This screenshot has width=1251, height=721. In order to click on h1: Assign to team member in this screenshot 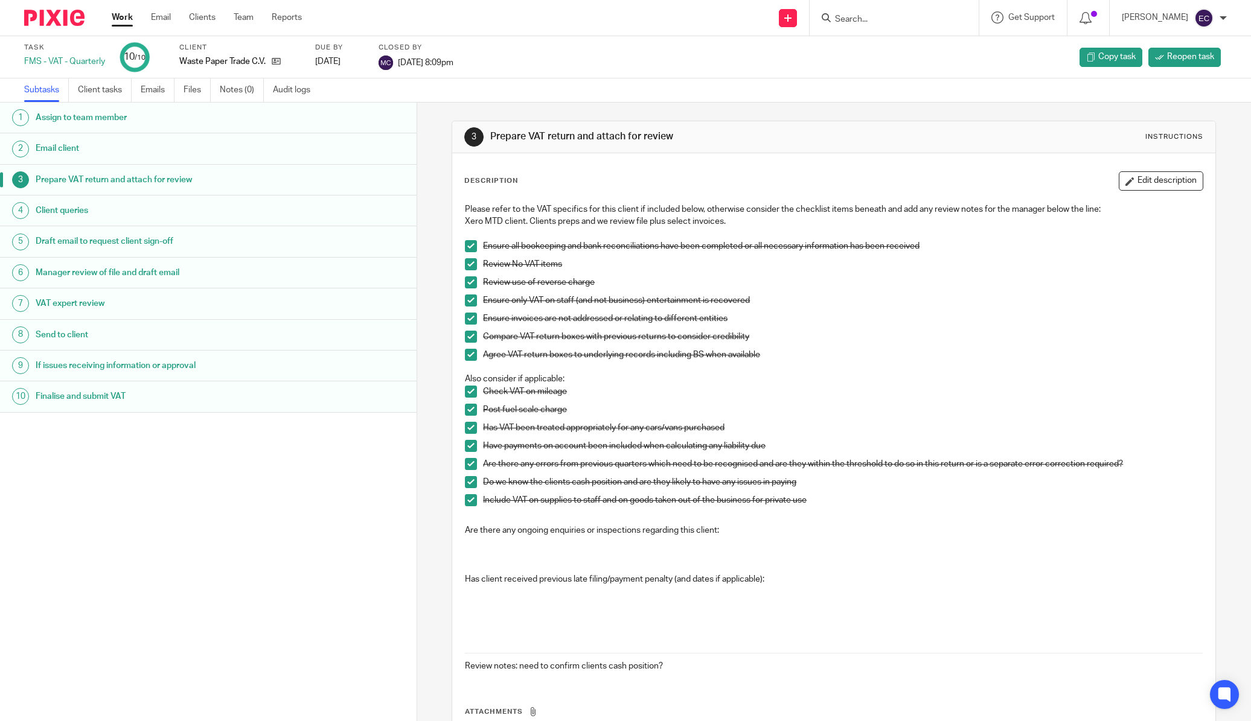, I will do `click(158, 118)`.